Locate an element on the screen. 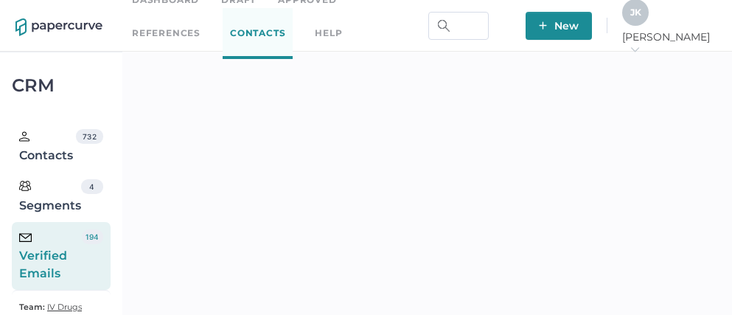 Image resolution: width=732 pixels, height=315 pixels. img: plus-white.e19ec114.svg is located at coordinates (543, 25).